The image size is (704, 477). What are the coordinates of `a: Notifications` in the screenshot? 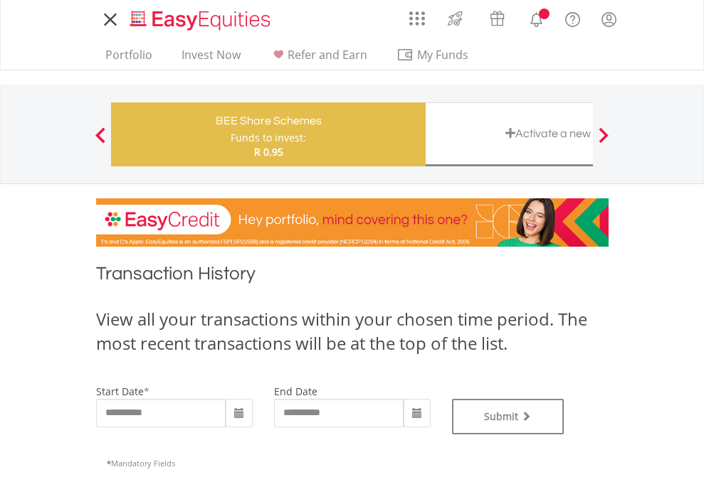 It's located at (536, 18).